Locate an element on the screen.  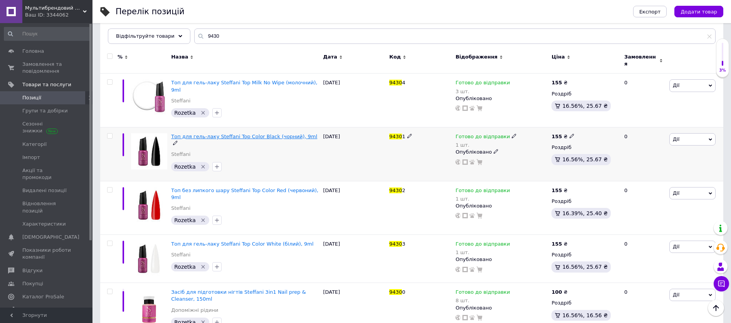
b: 100 is located at coordinates (556, 292).